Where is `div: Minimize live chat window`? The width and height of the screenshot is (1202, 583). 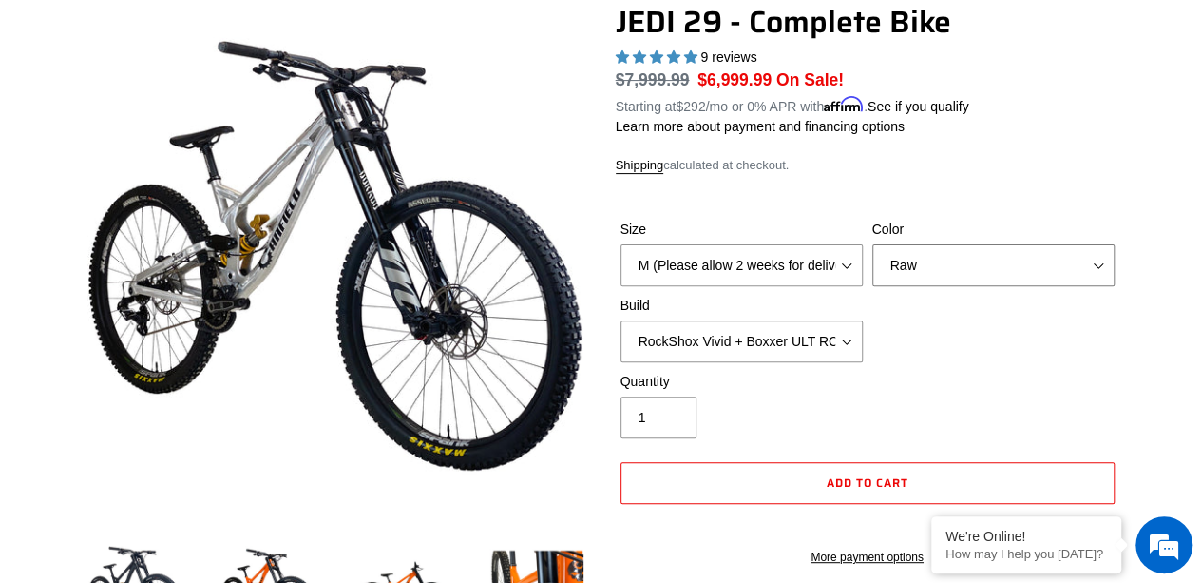 div: Minimize live chat window is located at coordinates (335, 32).